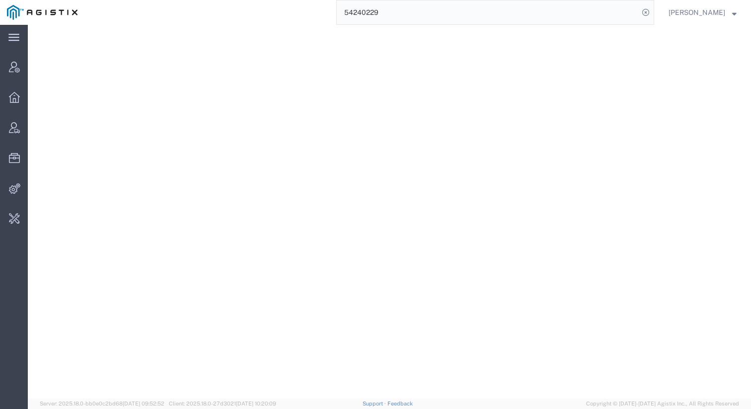 This screenshot has height=409, width=751. What do you see at coordinates (42, 12) in the screenshot?
I see `img: logo` at bounding box center [42, 12].